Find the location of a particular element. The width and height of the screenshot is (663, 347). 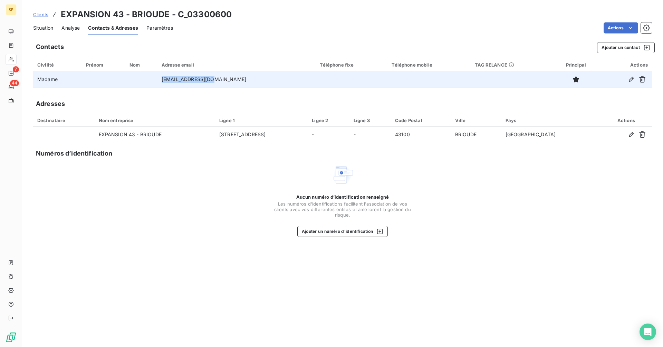

div: SE is located at coordinates (11, 10).